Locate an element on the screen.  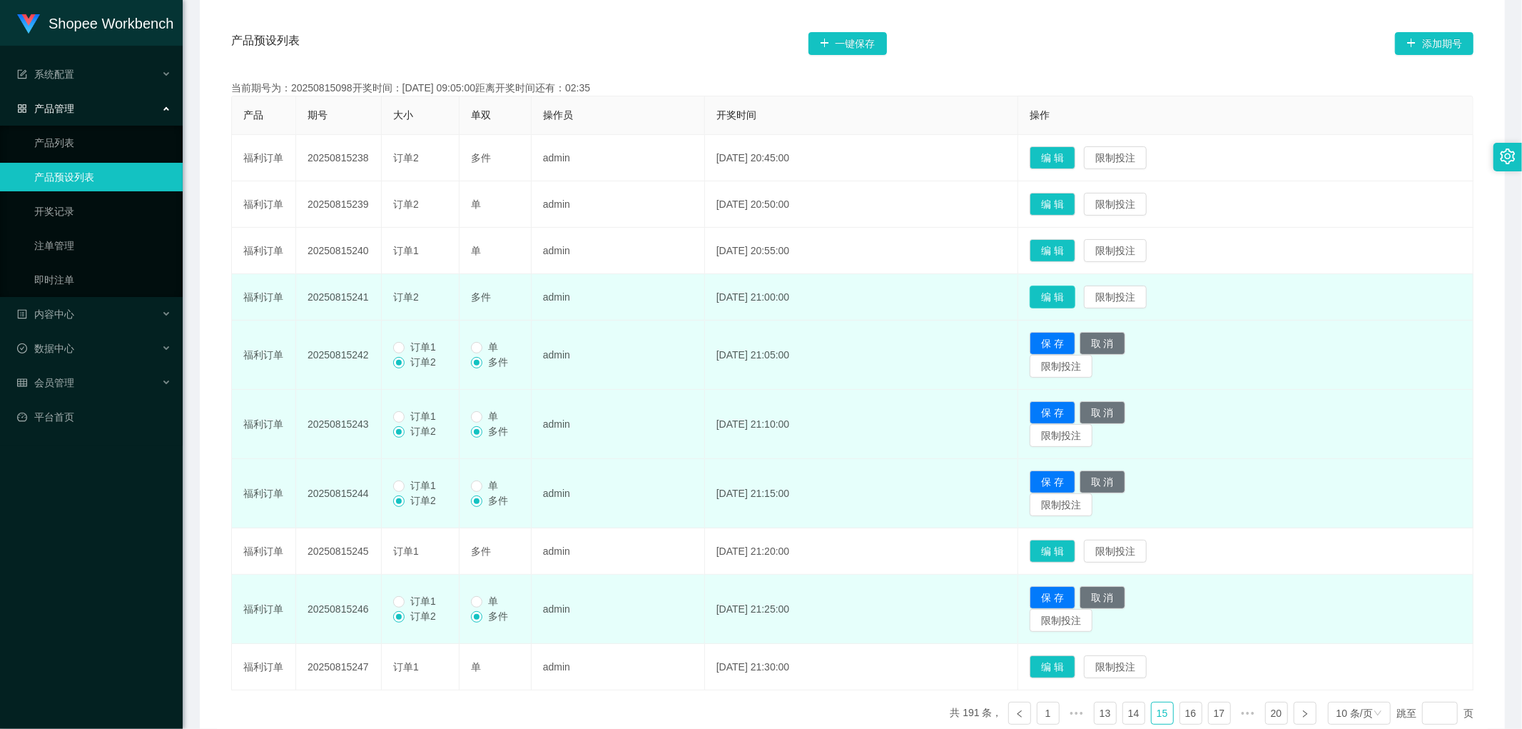
li: 17 is located at coordinates (1220, 713).